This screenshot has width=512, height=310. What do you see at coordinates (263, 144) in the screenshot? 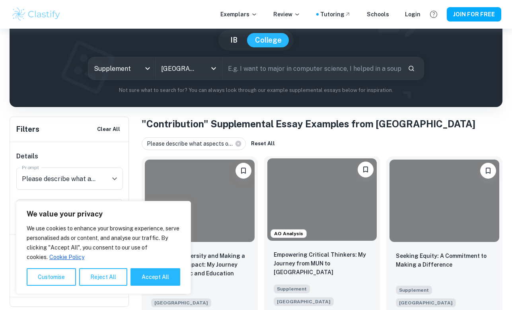
I see `button: Reset All` at bounding box center [263, 144].